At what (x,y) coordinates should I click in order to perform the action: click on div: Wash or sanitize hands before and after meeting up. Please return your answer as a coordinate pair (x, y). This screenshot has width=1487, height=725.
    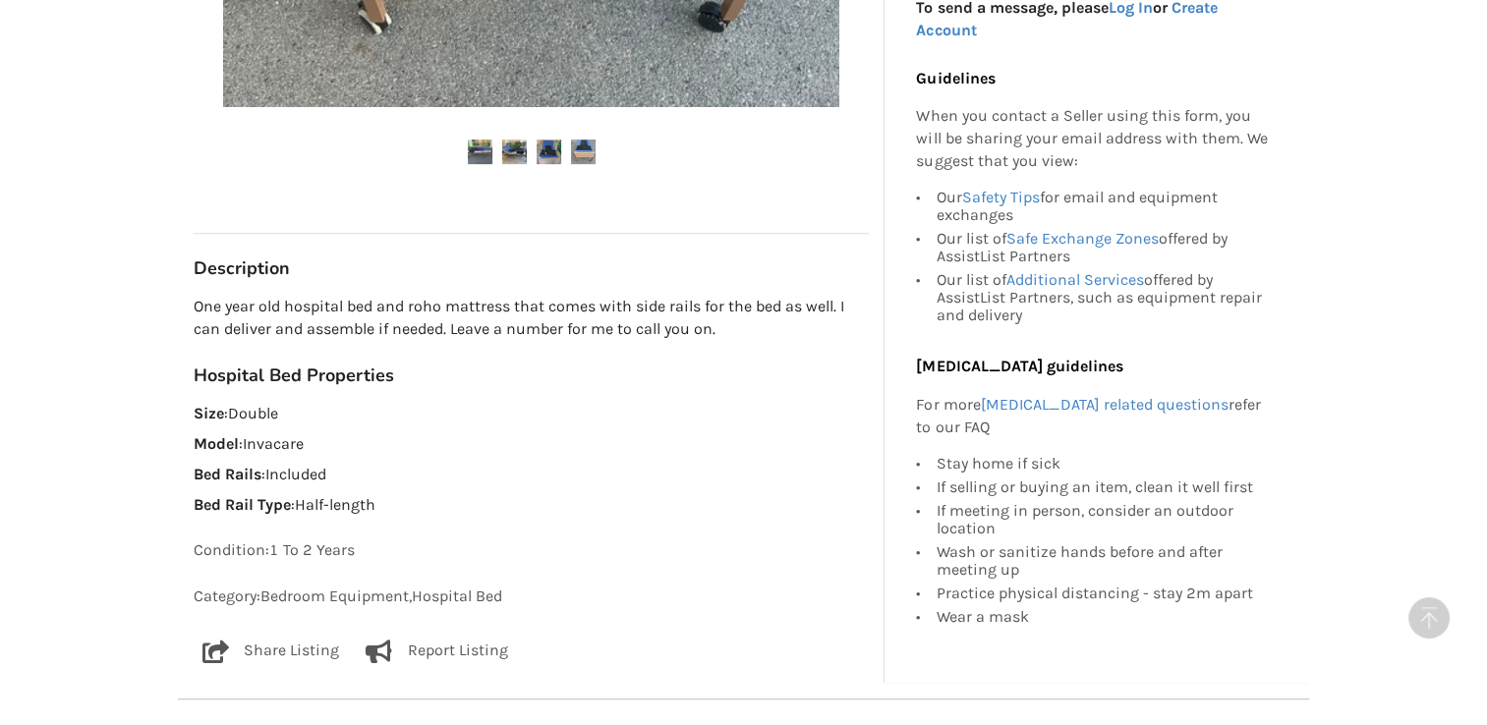
    Looking at the image, I should click on (1101, 561).